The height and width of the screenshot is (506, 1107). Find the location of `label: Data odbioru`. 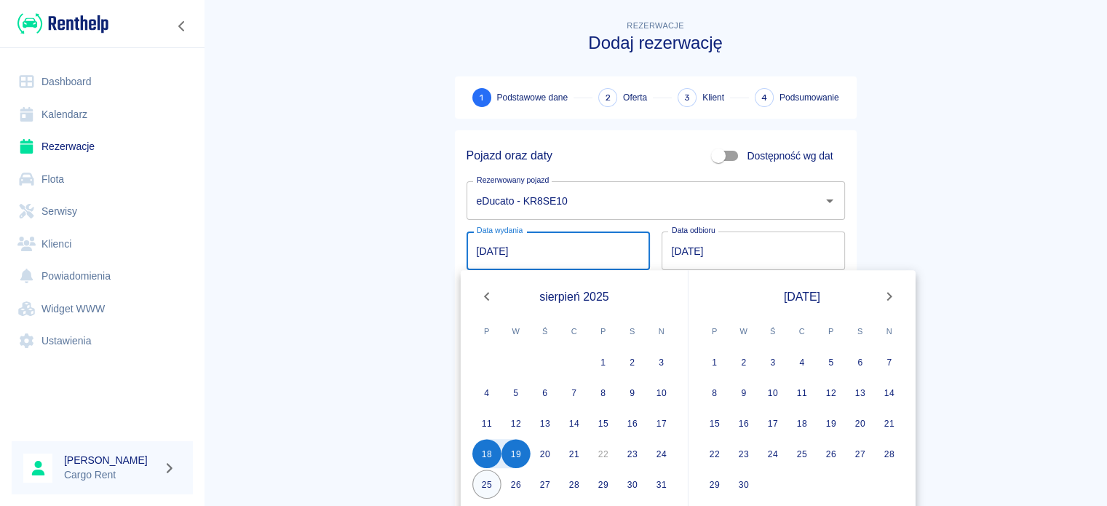

label: Data odbioru is located at coordinates (694, 230).